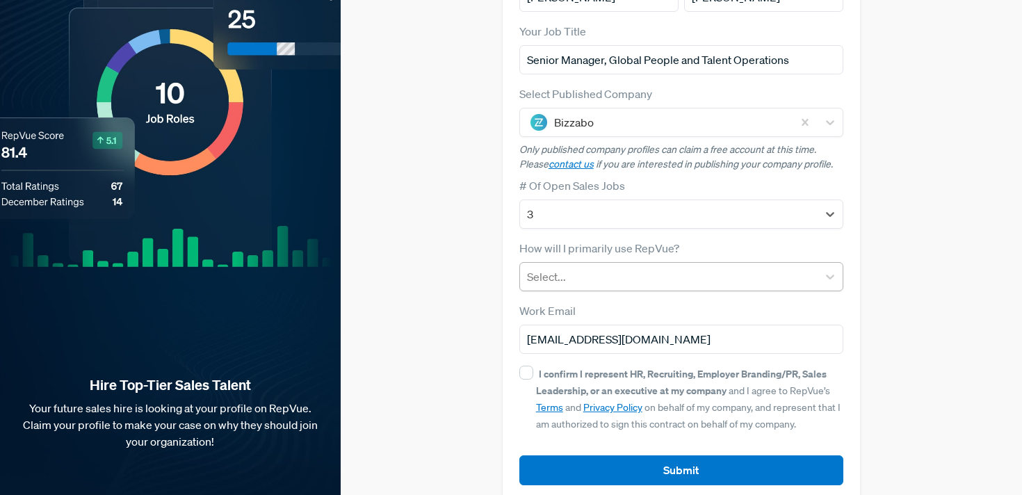 The width and height of the screenshot is (1022, 495). Describe the element at coordinates (539, 122) in the screenshot. I see `img: Bizzabo` at that location.